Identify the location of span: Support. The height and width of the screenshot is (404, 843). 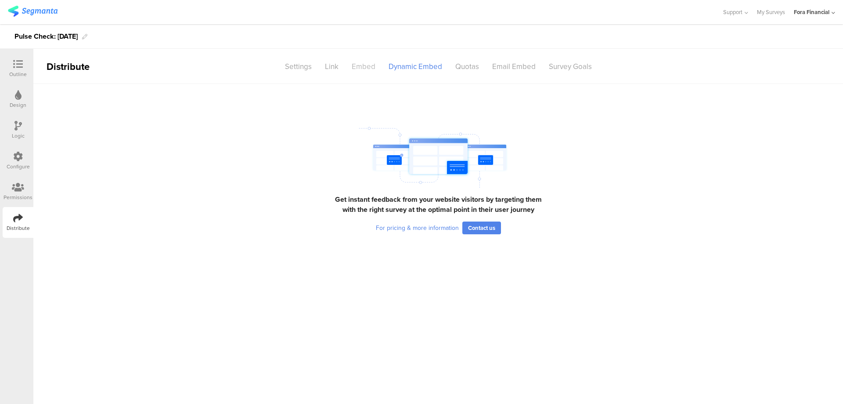
(733, 12).